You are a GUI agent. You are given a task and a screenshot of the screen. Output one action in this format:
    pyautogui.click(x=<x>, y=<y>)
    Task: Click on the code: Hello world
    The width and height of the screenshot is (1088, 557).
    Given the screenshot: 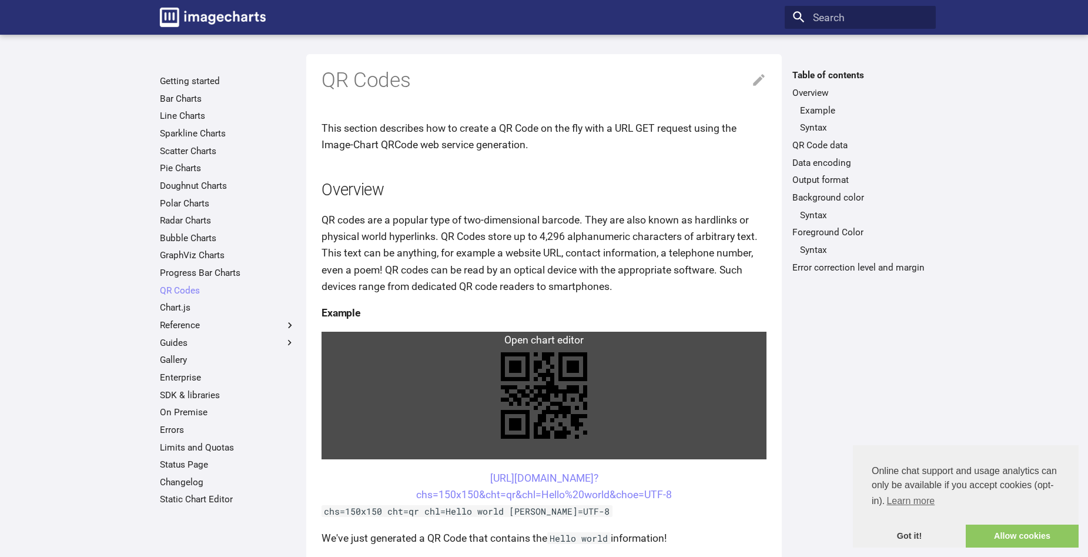 What is the action you would take?
    pyautogui.click(x=579, y=538)
    